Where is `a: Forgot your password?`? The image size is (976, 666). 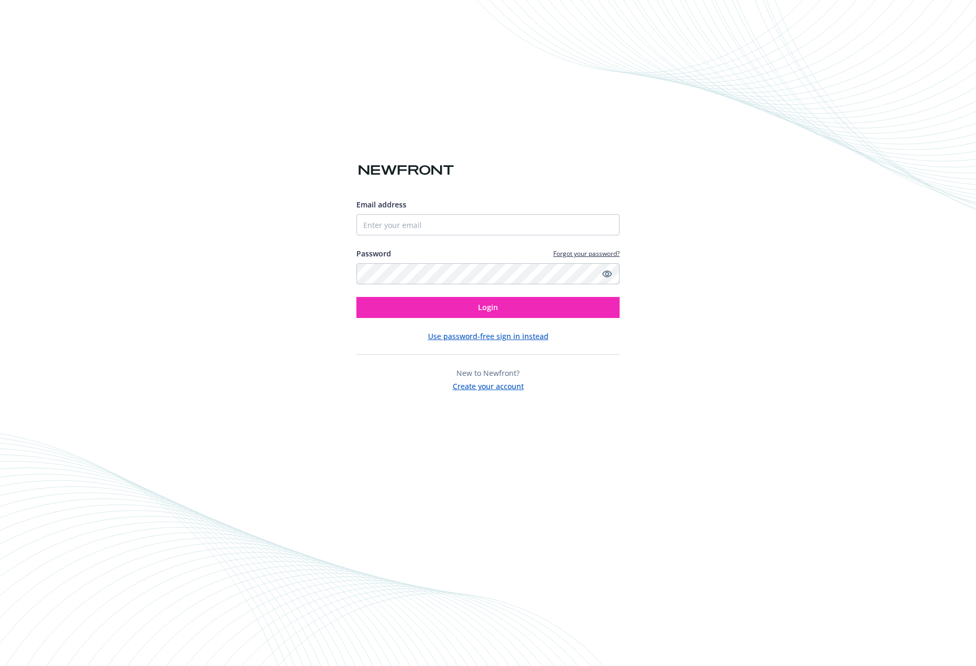
a: Forgot your password? is located at coordinates (586, 253).